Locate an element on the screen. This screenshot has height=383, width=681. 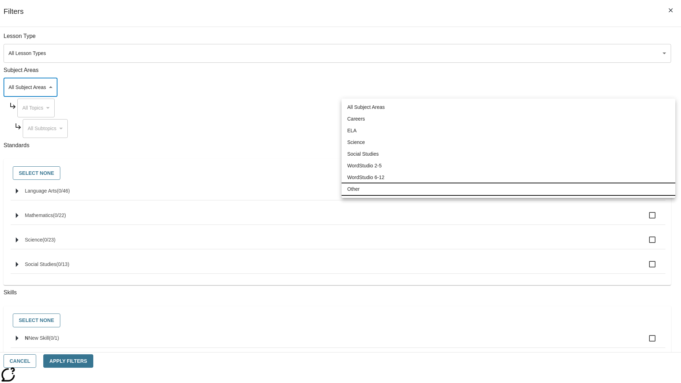
li: All Subject Areas is located at coordinates (508, 107).